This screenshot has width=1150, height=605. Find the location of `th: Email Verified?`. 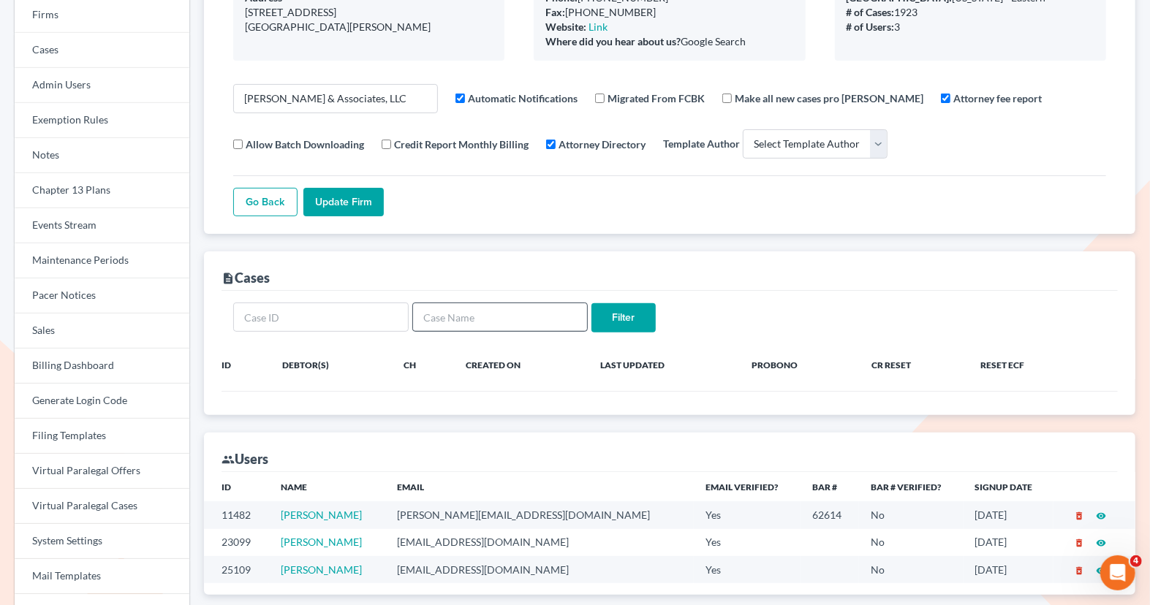

th: Email Verified? is located at coordinates (747, 487).